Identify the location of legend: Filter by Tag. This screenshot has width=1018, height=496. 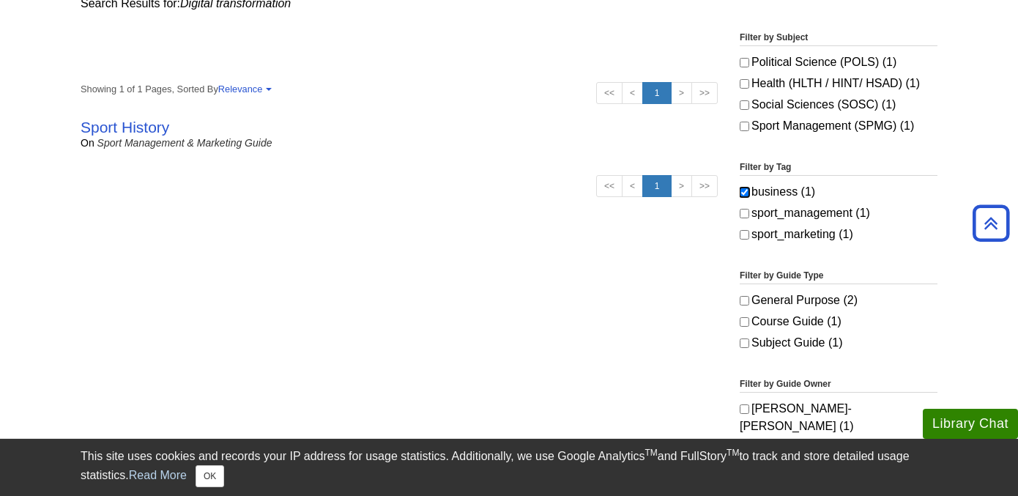
(839, 168).